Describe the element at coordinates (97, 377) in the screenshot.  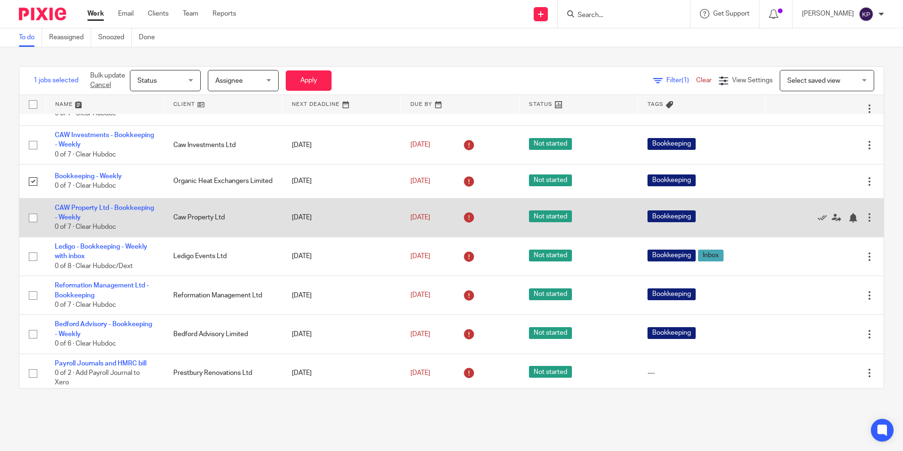
I see `span: 0 of 2 · Add Payroll Journal to Xero` at that location.